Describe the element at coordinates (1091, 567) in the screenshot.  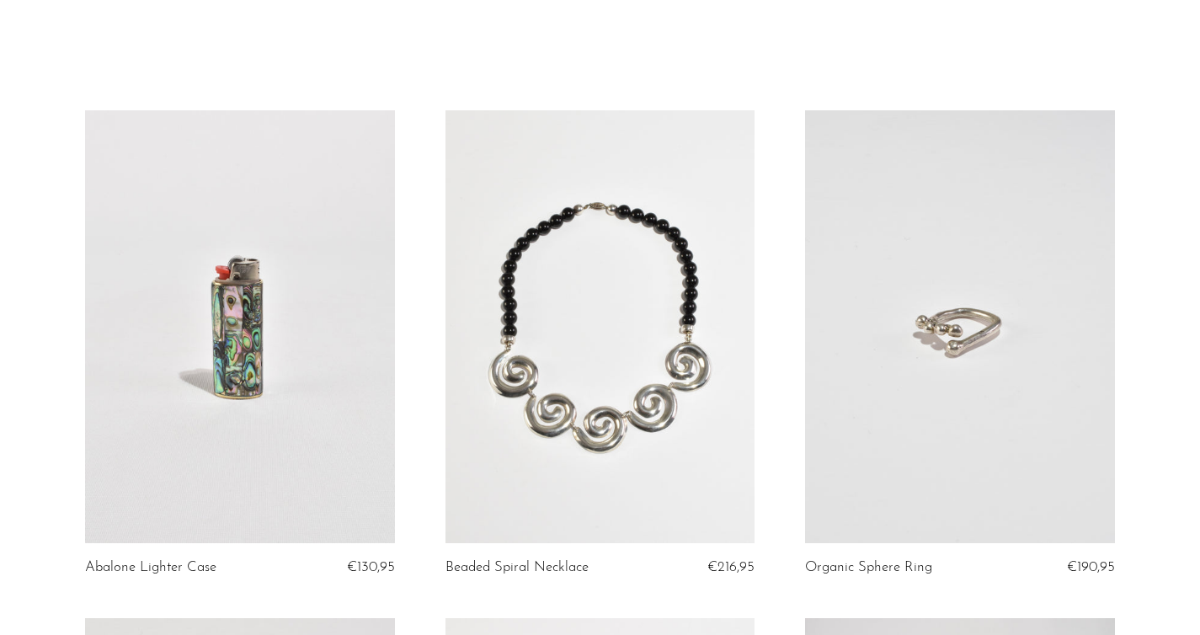
I see `span: €190,95` at that location.